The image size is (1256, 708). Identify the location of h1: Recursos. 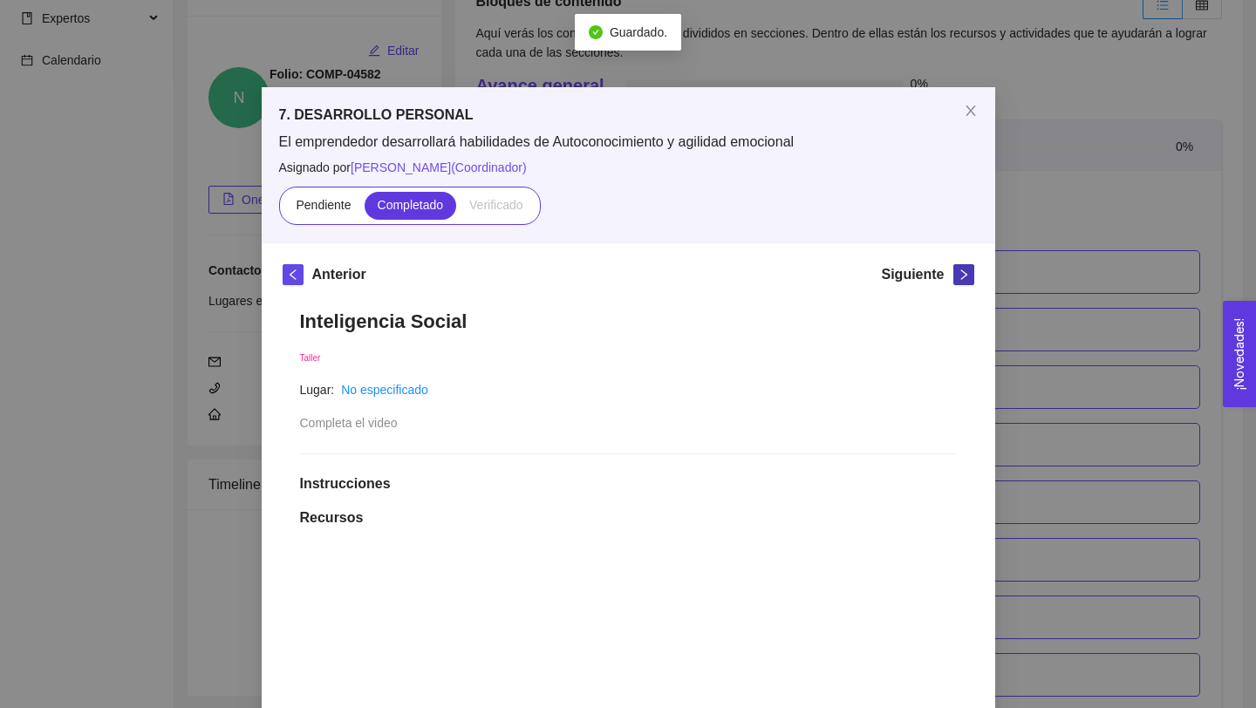
(628, 518).